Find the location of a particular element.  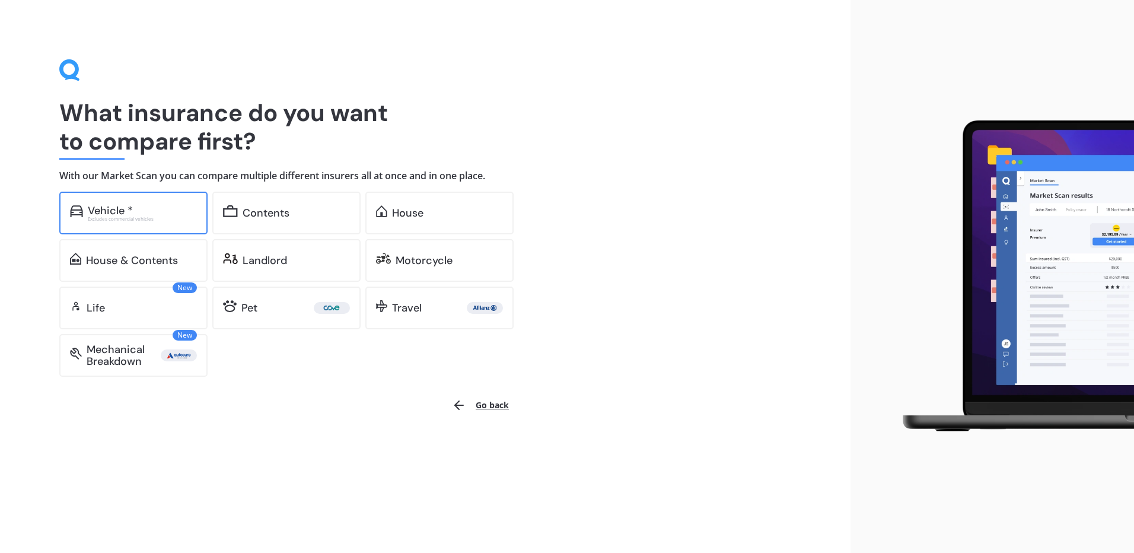

img: pet.71f96884985775575a0d.svg is located at coordinates (229, 306).